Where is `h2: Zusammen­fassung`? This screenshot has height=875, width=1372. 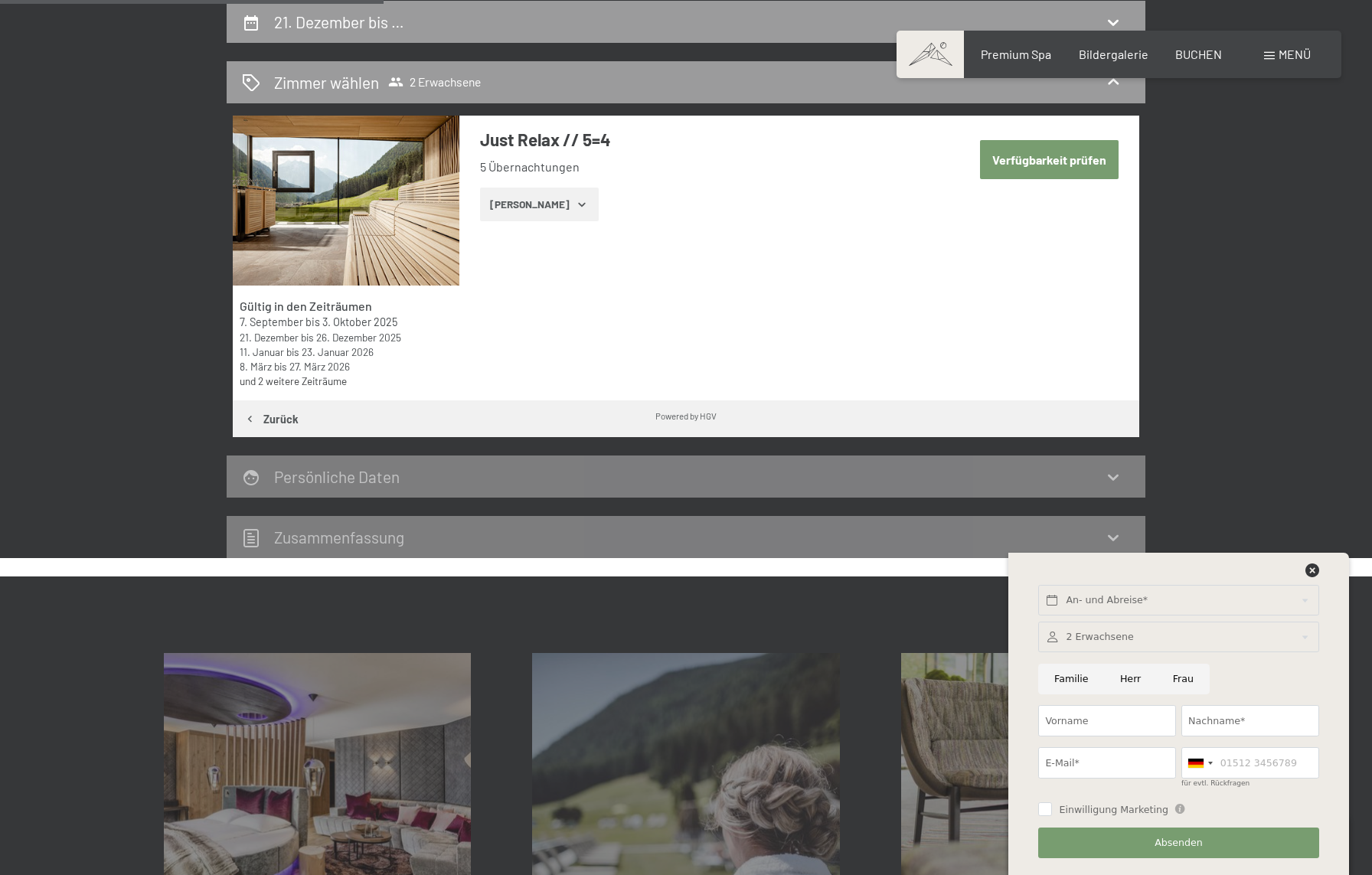
h2: Zusammen­fassung is located at coordinates (339, 537).